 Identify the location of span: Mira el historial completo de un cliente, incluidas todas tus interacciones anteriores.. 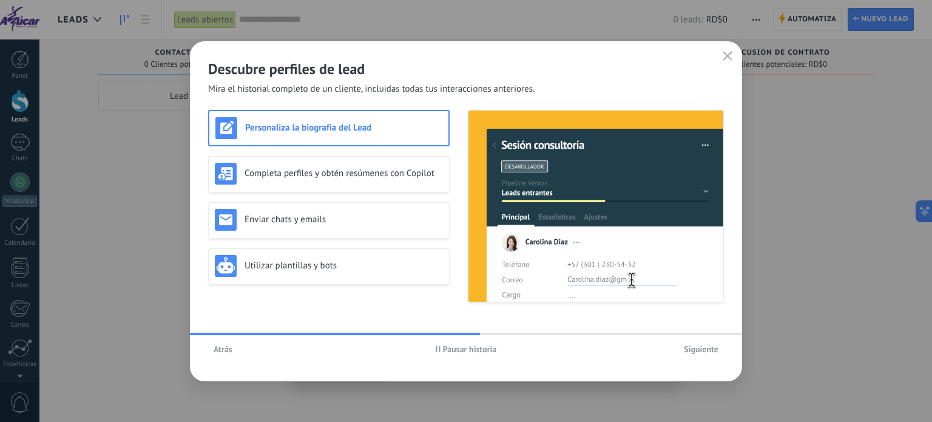
(371, 89).